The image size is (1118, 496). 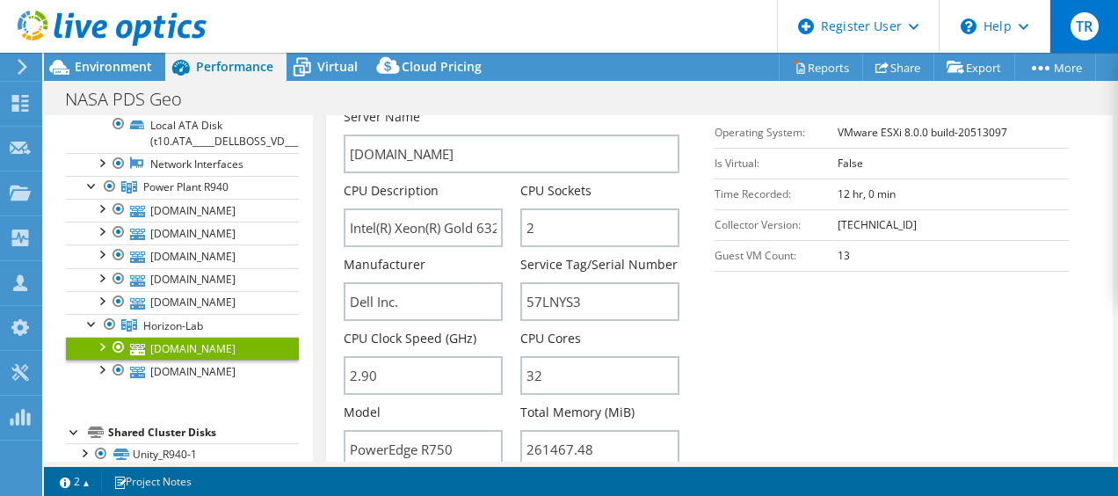 What do you see at coordinates (182, 187) in the screenshot?
I see `a: Power Plant R940` at bounding box center [182, 187].